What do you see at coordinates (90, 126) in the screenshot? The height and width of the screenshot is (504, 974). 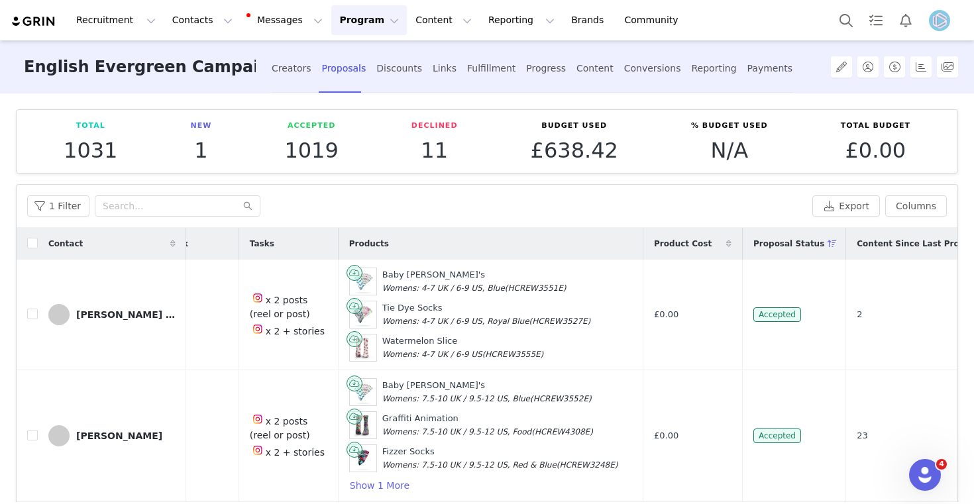 I see `p: Total` at bounding box center [90, 126].